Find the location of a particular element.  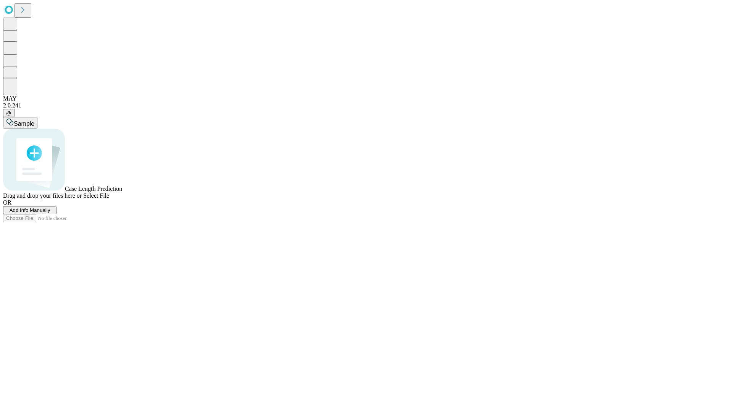

button: Sample is located at coordinates (20, 123).